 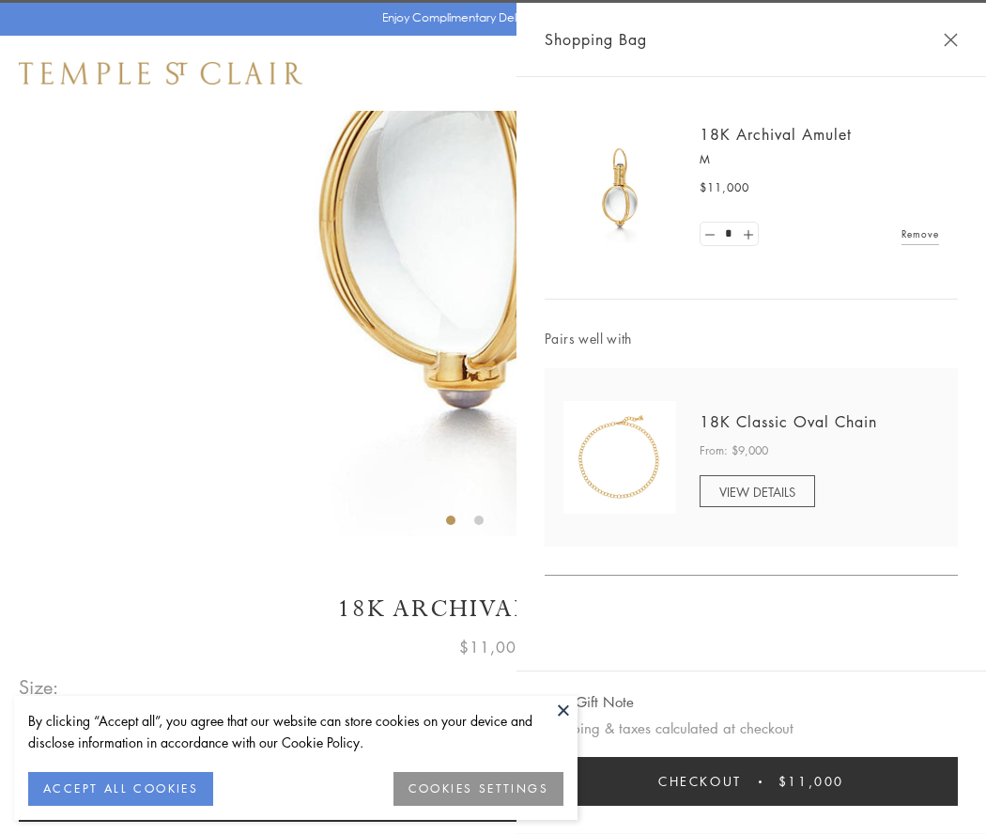 I want to click on button: COOKIES SETTINGS, so click(x=478, y=789).